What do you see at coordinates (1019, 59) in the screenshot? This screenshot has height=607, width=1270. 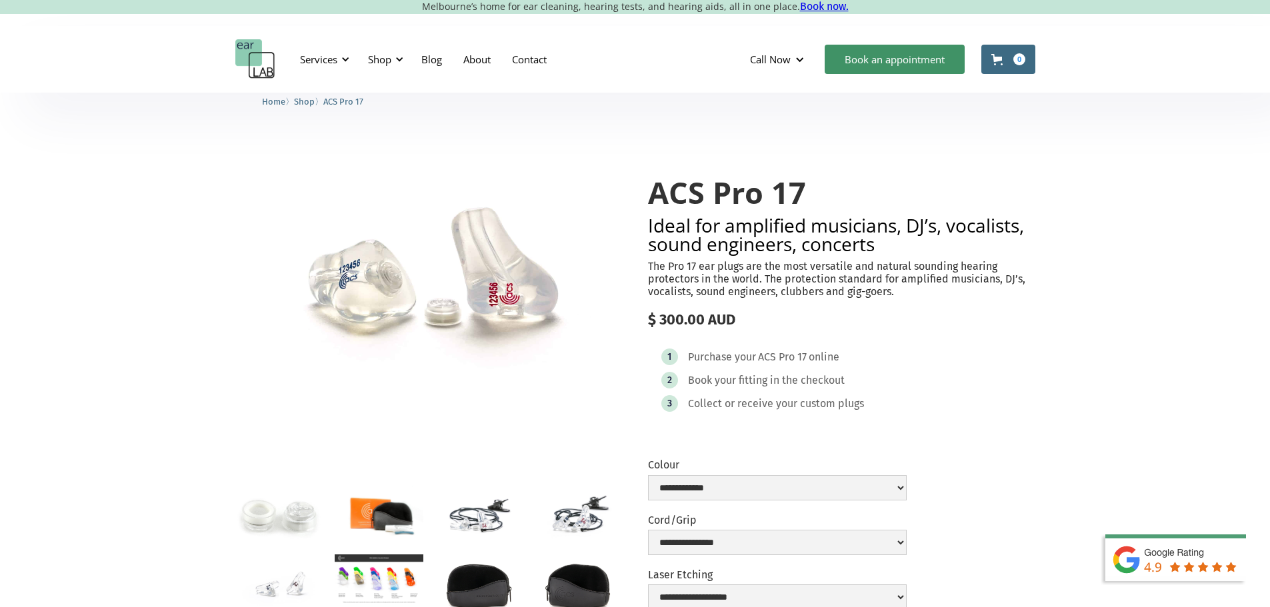 I see `div: 0` at bounding box center [1019, 59].